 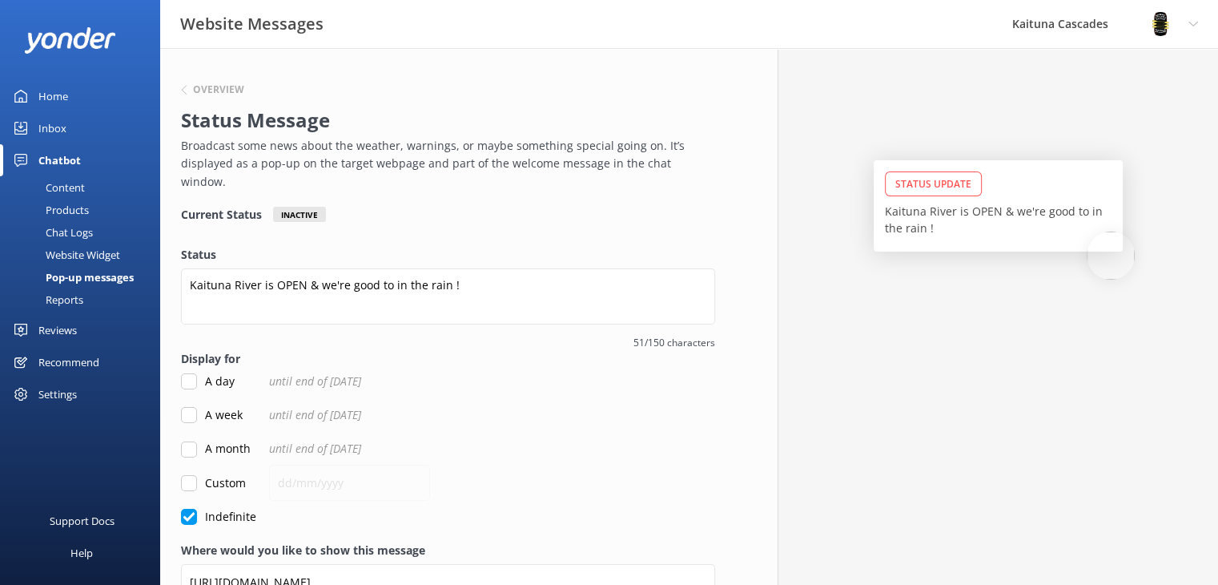 I want to click on h2: Status Message, so click(x=444, y=120).